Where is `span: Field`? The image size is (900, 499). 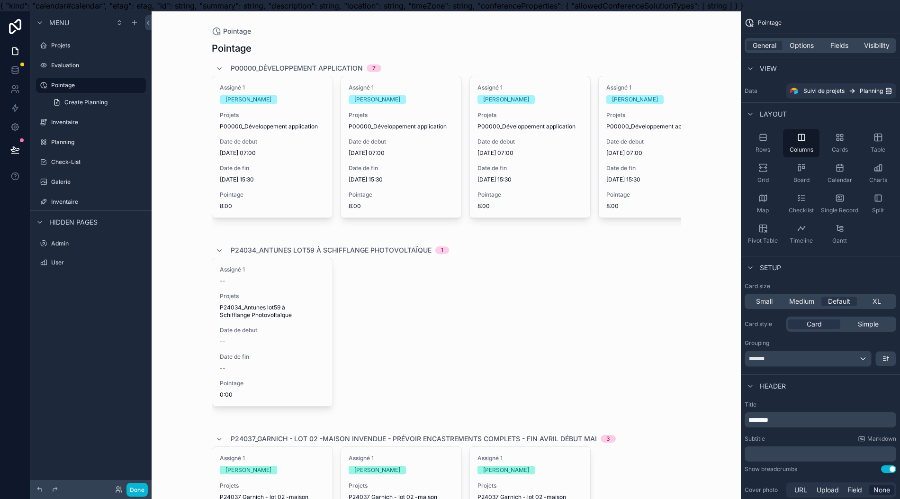
span: Field is located at coordinates (854, 490).